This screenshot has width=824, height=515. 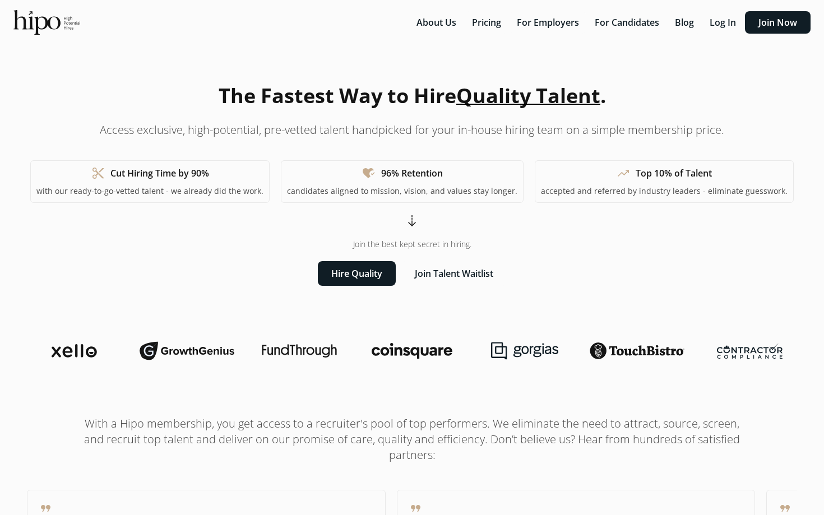 What do you see at coordinates (412, 351) in the screenshot?
I see `img: coinsquare-logo` at bounding box center [412, 351].